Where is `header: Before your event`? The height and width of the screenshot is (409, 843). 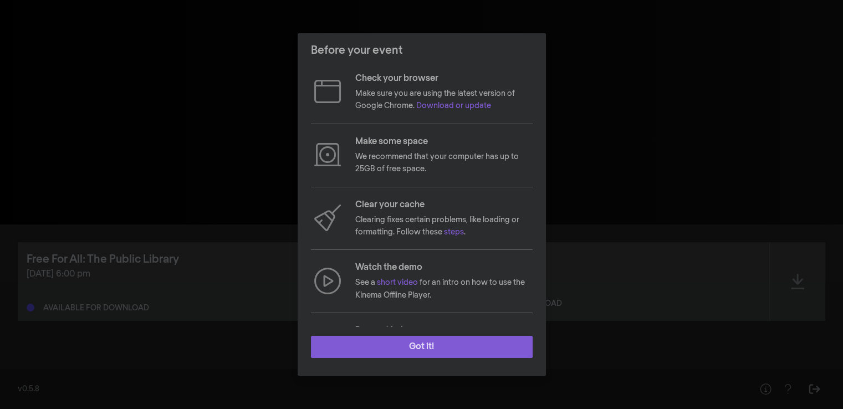 header: Before your event is located at coordinates (422, 50).